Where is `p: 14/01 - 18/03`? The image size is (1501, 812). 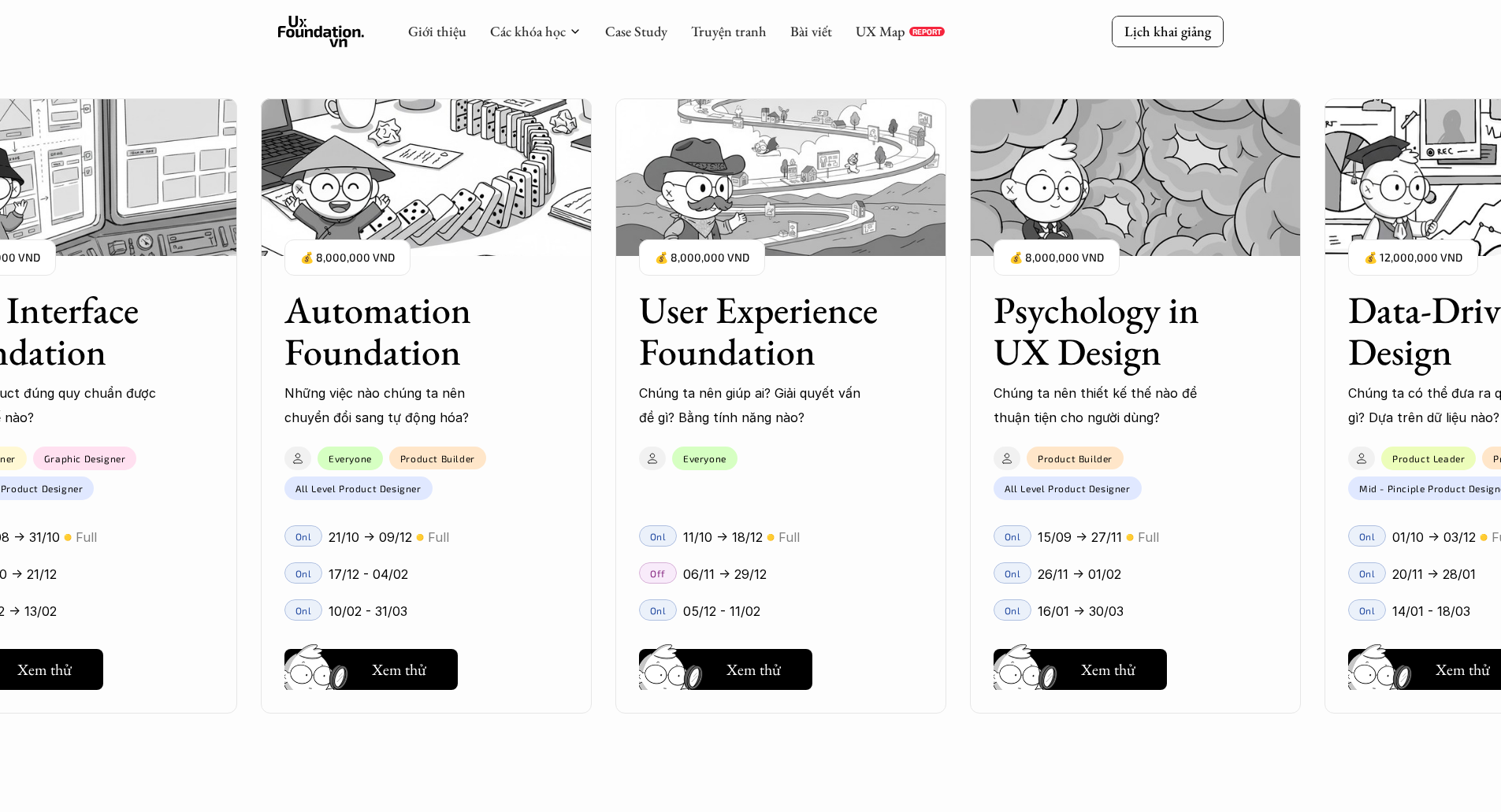
p: 14/01 - 18/03 is located at coordinates (1431, 611).